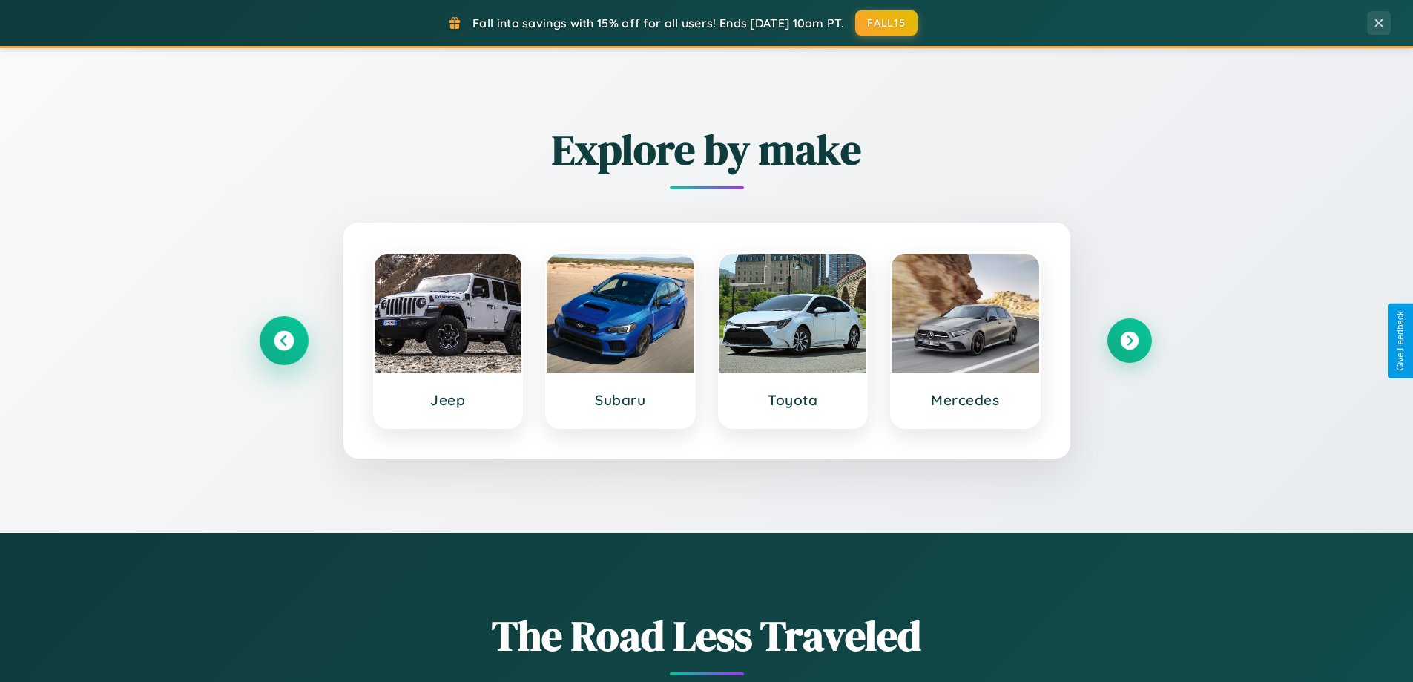 This screenshot has height=682, width=1413. I want to click on h3: Jeep, so click(448, 400).